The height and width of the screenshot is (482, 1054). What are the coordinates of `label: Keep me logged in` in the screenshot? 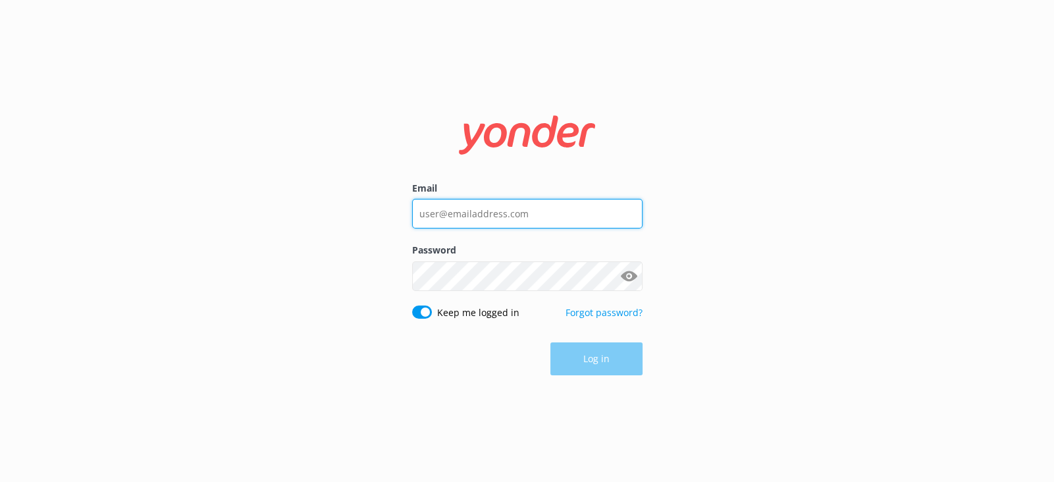 It's located at (478, 313).